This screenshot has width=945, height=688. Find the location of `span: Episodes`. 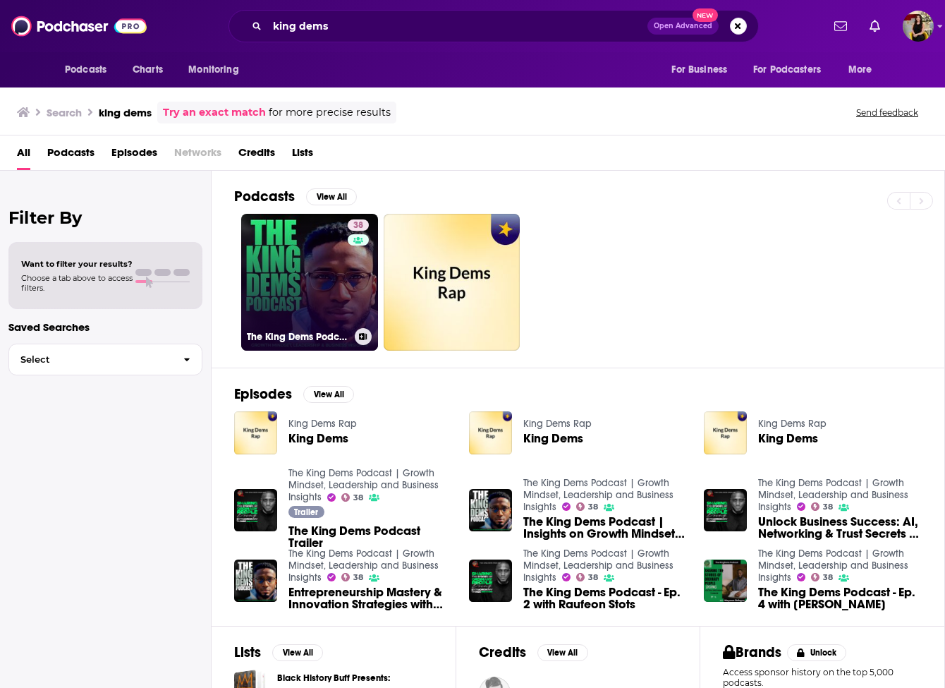

span: Episodes is located at coordinates (134, 155).